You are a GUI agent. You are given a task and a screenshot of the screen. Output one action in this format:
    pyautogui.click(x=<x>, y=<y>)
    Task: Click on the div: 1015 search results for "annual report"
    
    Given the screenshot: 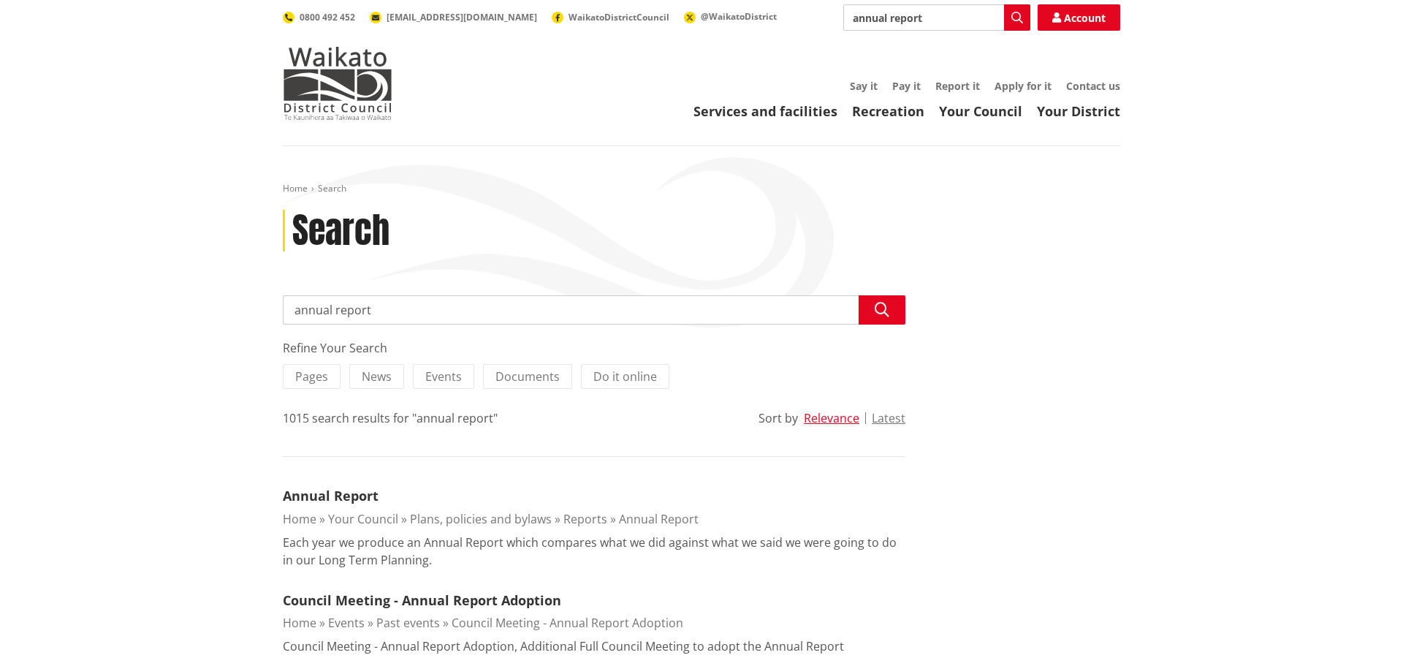 What is the action you would take?
    pyautogui.click(x=390, y=418)
    